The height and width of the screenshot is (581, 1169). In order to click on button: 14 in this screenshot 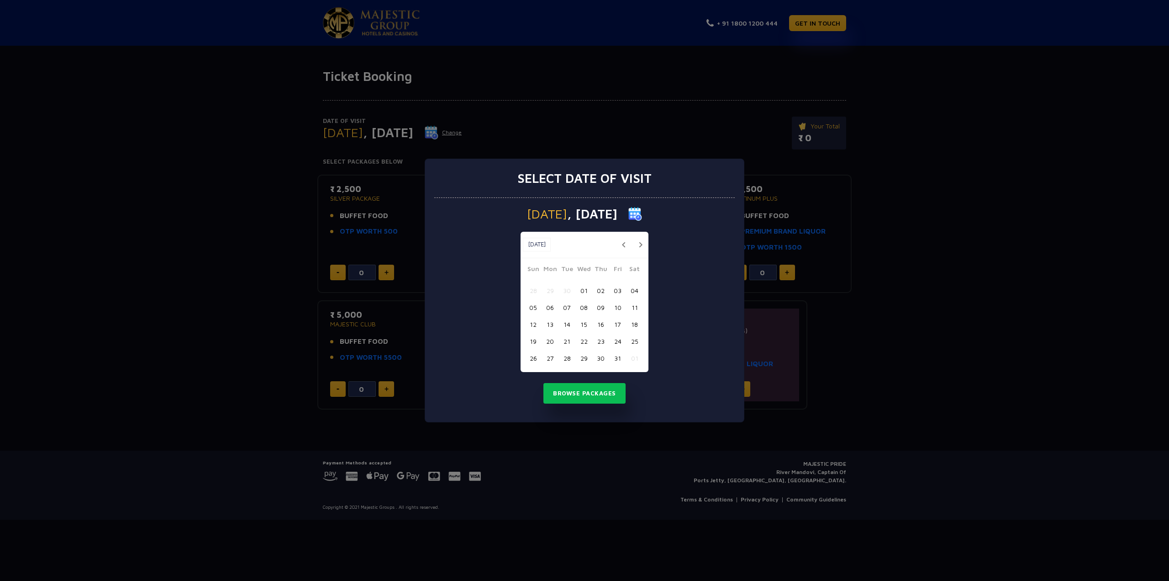, I will do `click(567, 324)`.